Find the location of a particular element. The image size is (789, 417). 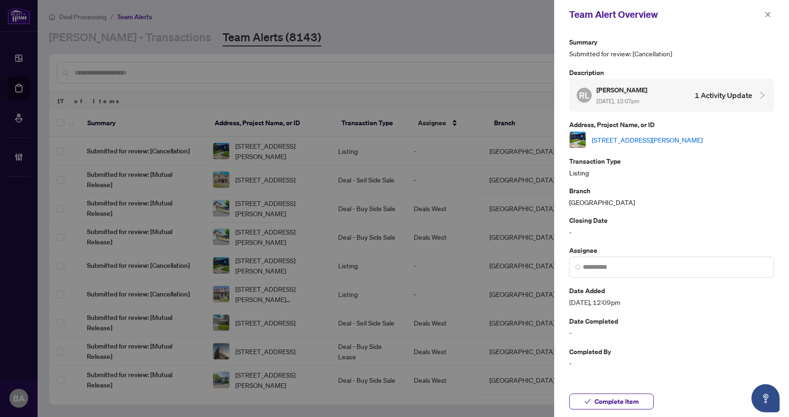

img: search_icon is located at coordinates (578, 268).